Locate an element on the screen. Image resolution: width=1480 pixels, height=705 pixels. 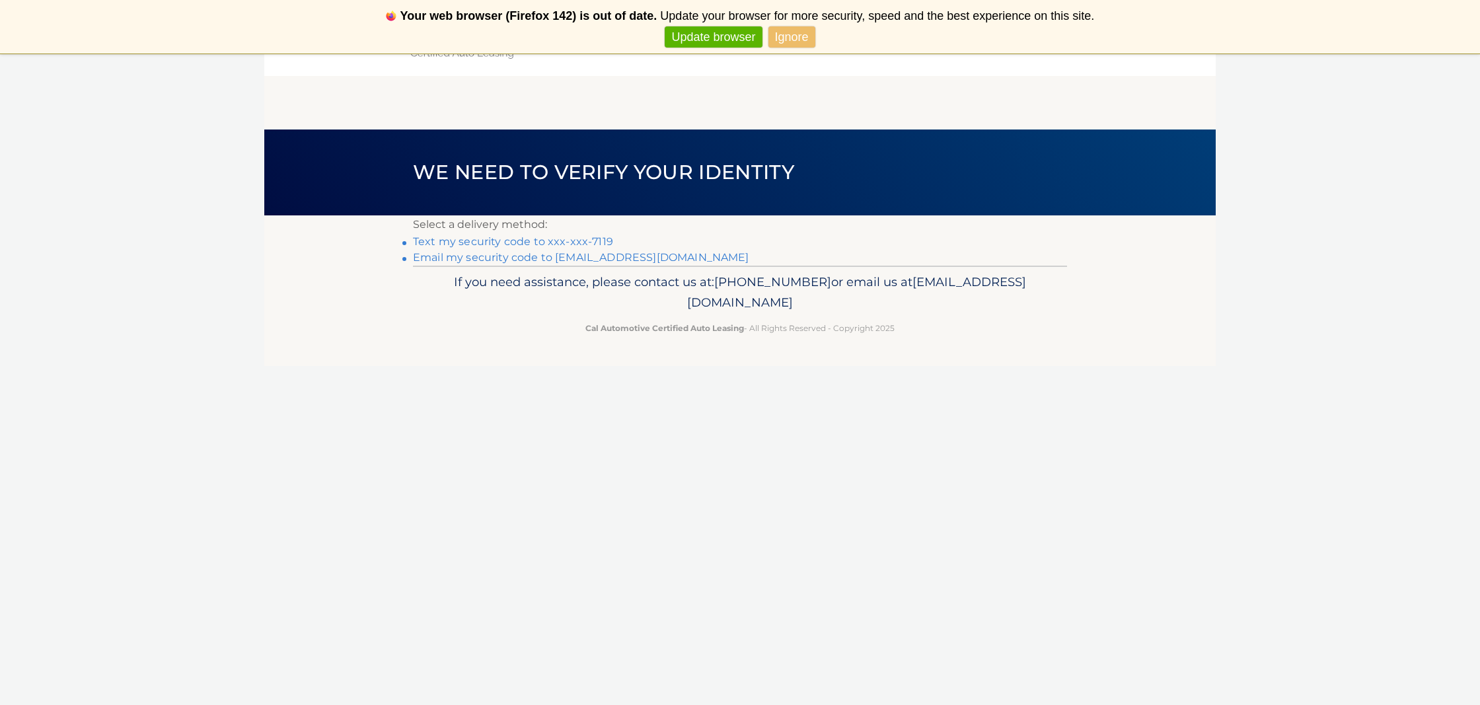
strong: Cal Automotive Certified Auto Leasing is located at coordinates (665, 328).